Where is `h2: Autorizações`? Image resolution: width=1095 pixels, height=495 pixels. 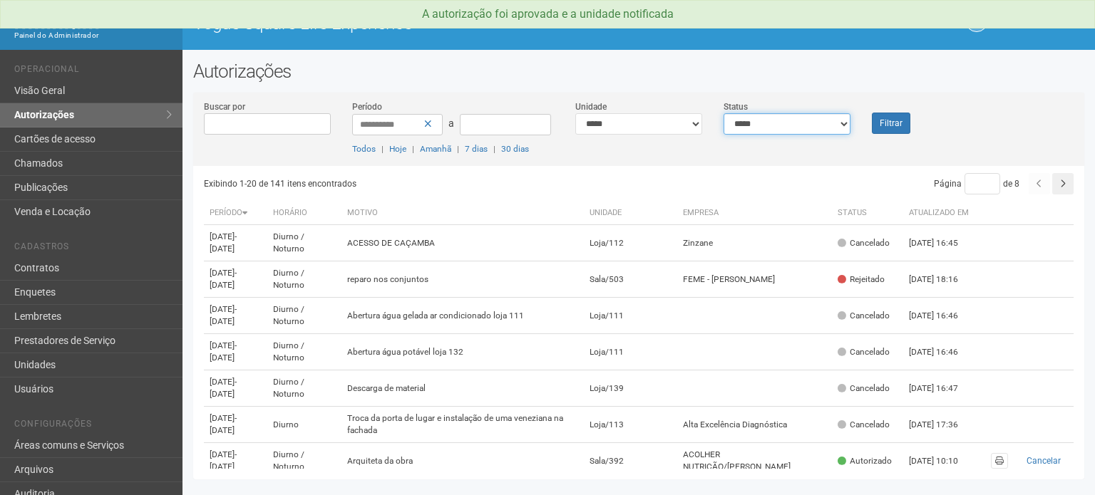 h2: Autorizações is located at coordinates (638, 71).